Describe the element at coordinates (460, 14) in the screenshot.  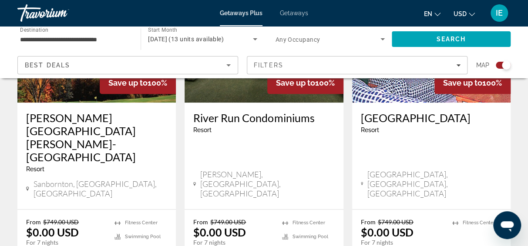
I see `span: USD` at that location.